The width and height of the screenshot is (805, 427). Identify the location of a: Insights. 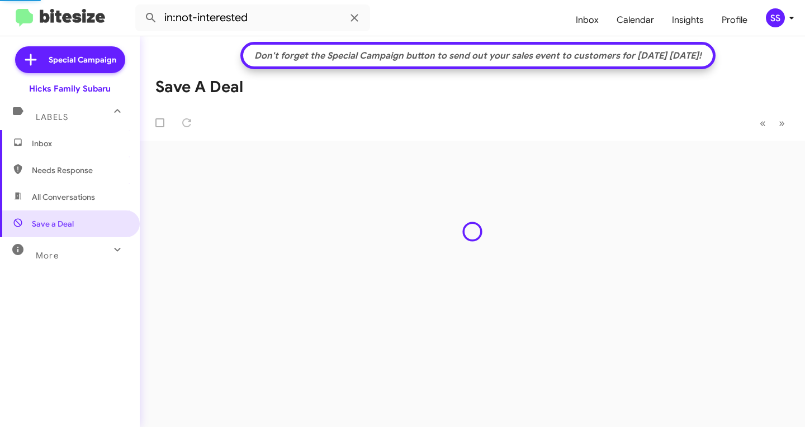
(687, 20).